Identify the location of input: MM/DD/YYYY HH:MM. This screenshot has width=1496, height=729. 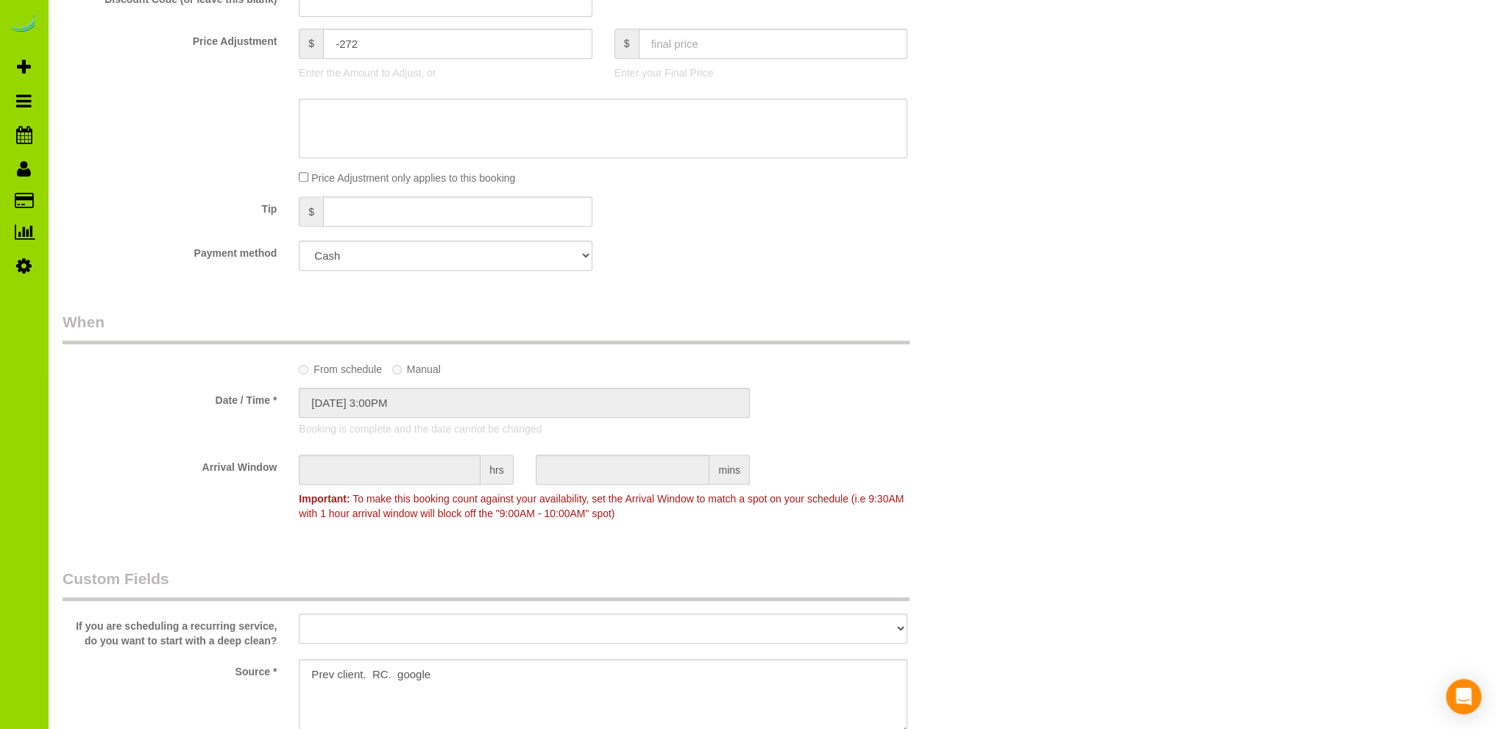
(524, 402).